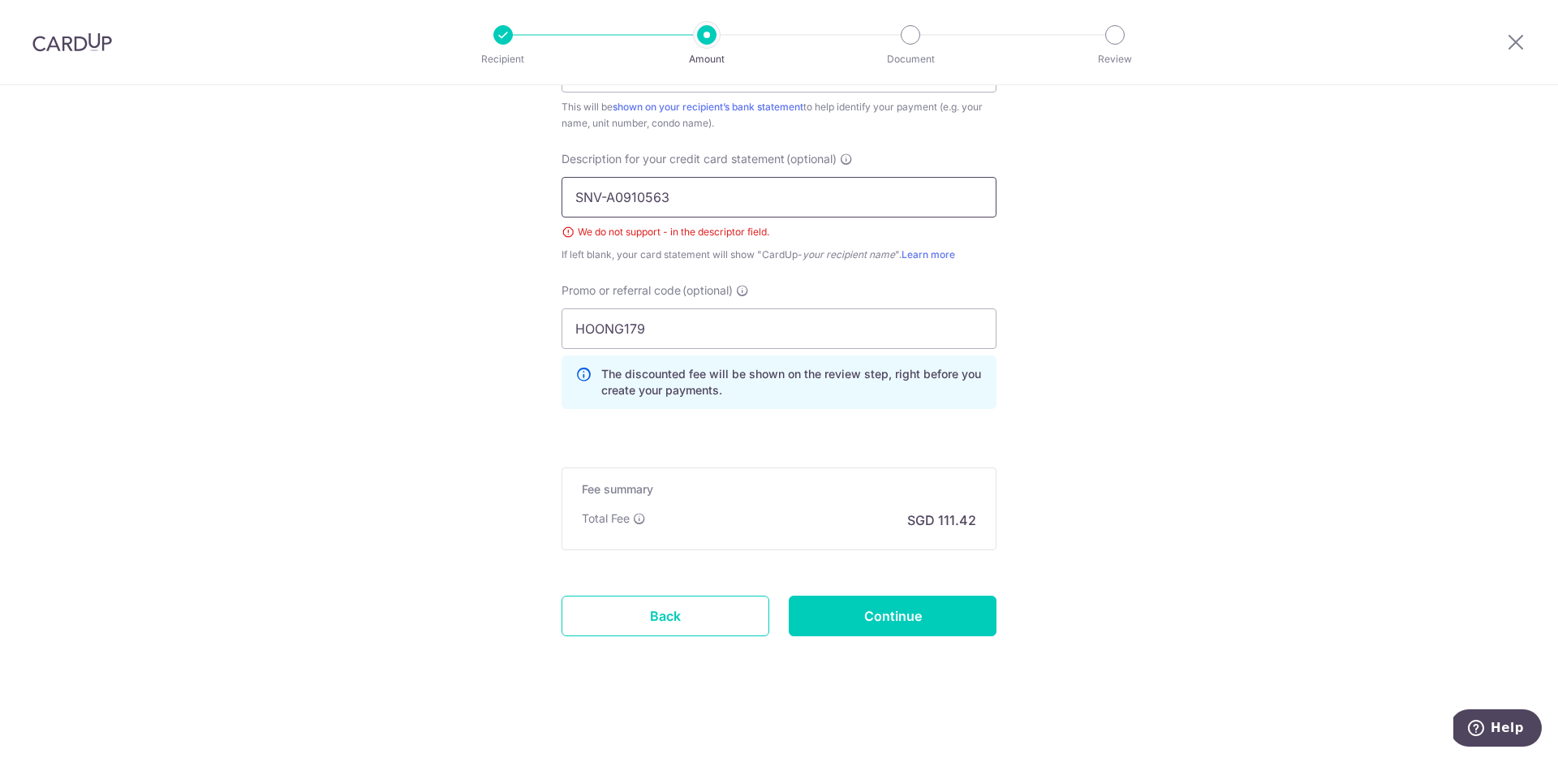 Image resolution: width=1558 pixels, height=758 pixels. I want to click on p: Review, so click(1115, 59).